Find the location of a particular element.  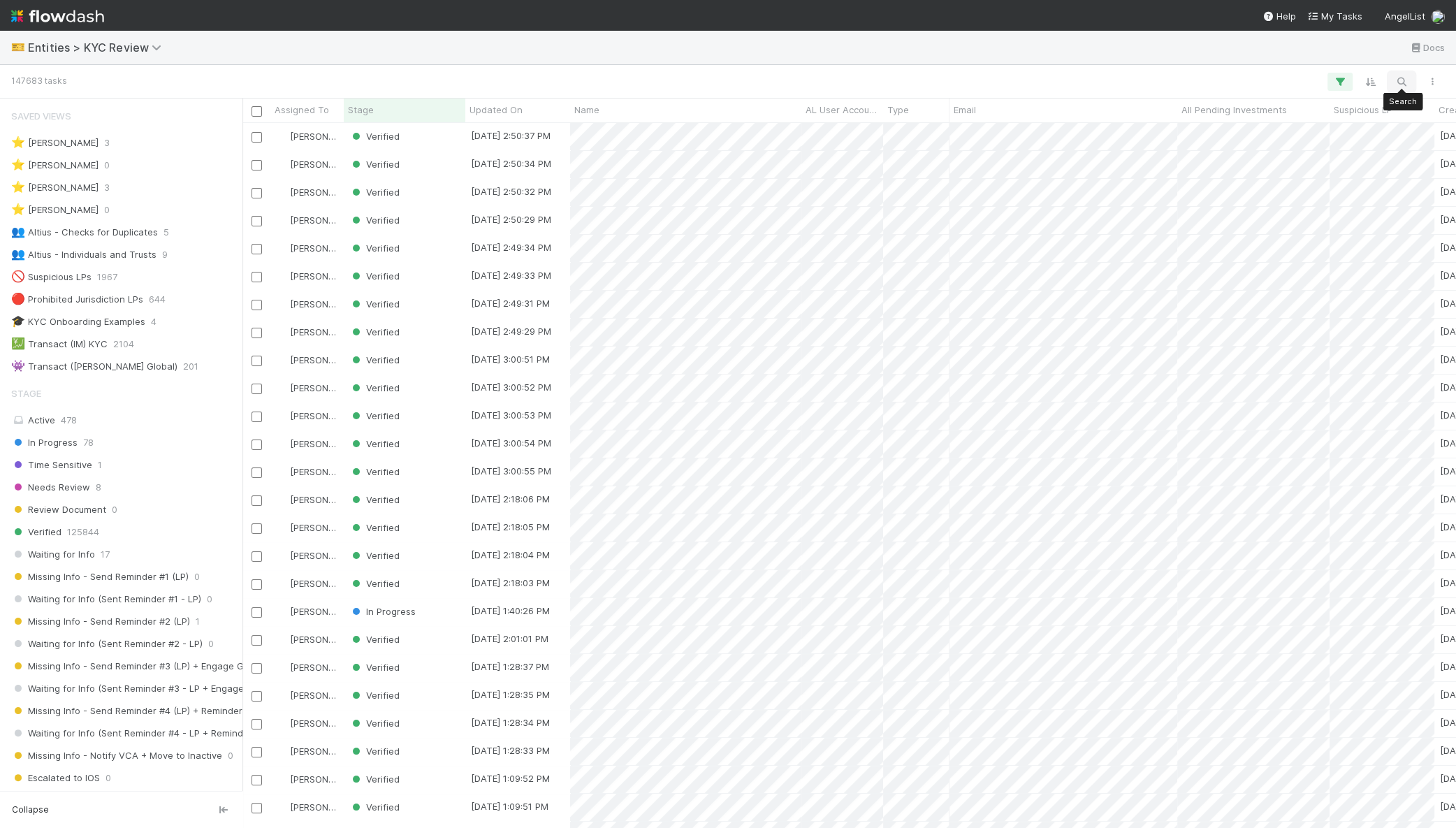

a: Docs is located at coordinates (1427, 47).